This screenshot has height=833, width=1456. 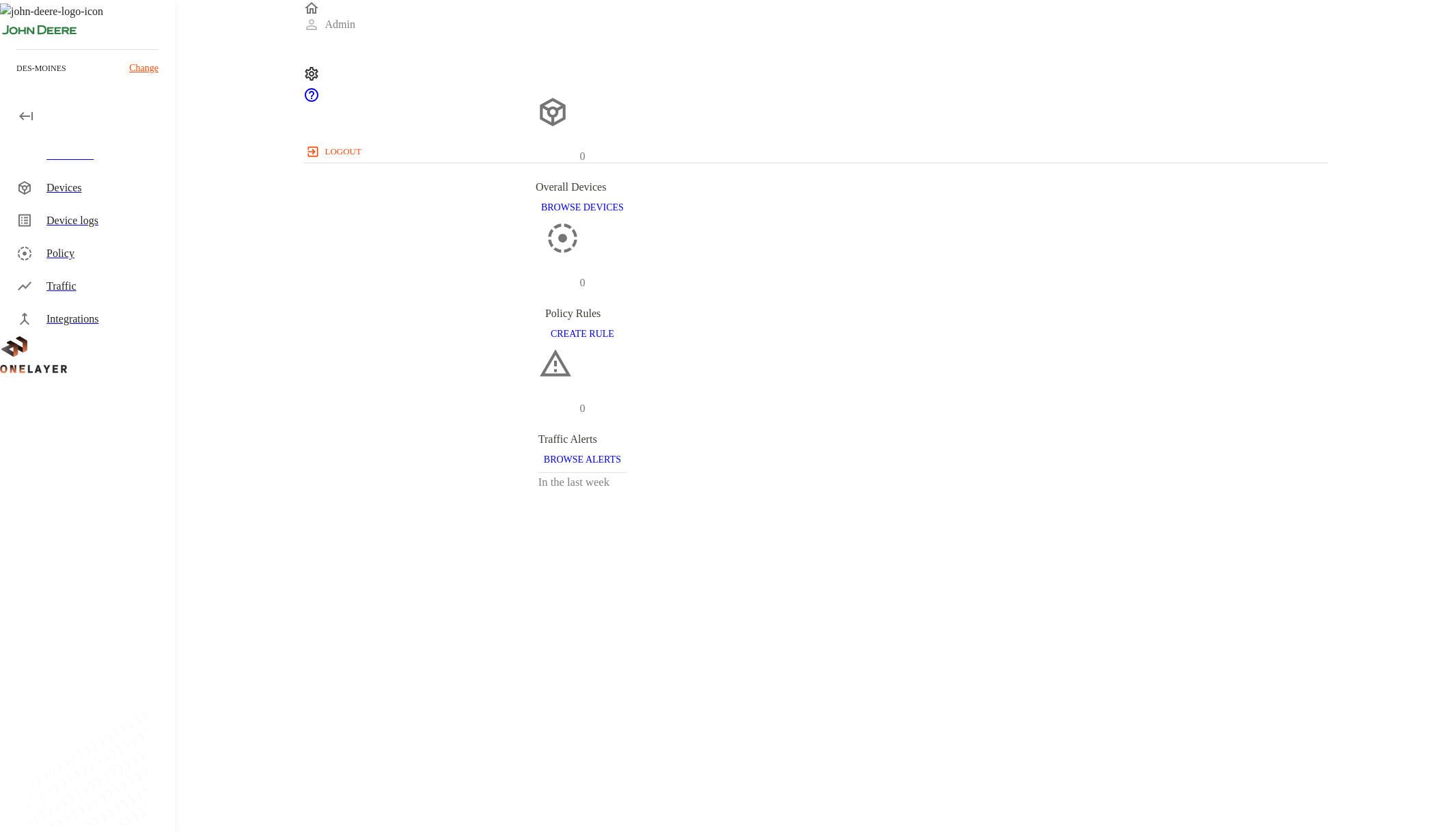 What do you see at coordinates (582, 333) in the screenshot?
I see `a: CREATE RULE` at bounding box center [582, 333].